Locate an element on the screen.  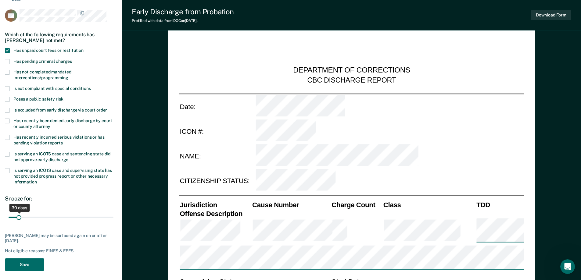
div: CBC DISCHARGE REPORT is located at coordinates (352, 80).